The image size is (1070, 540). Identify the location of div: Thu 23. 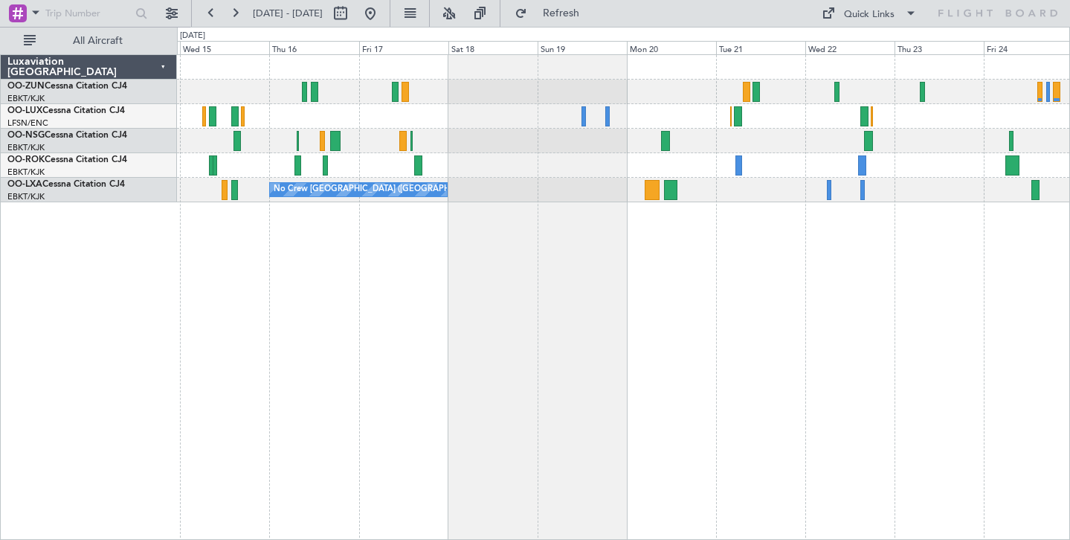
(940, 48).